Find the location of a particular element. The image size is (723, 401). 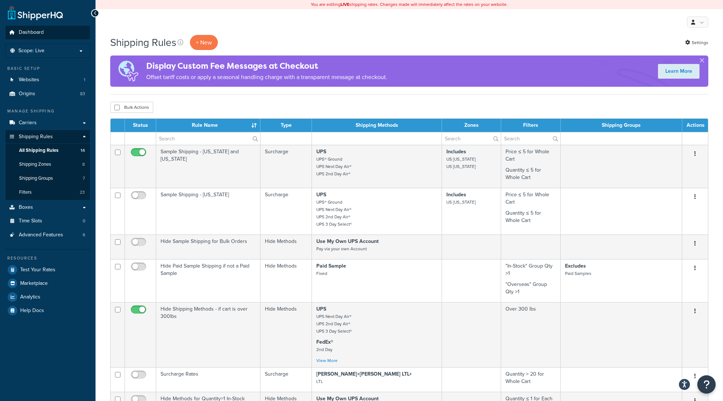

li: Time Slots is located at coordinates (48, 221).